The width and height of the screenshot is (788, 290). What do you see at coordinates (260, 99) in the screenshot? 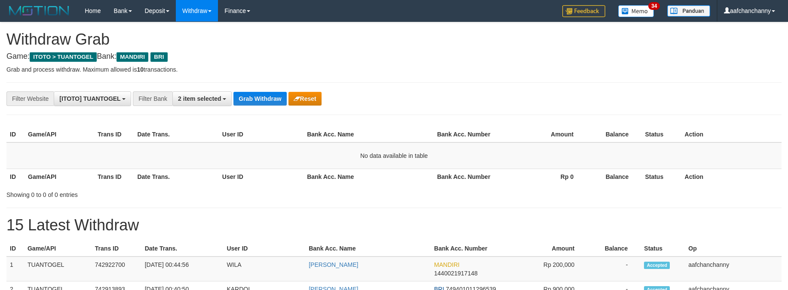
I see `button: Grab Withdraw` at bounding box center [260, 99].